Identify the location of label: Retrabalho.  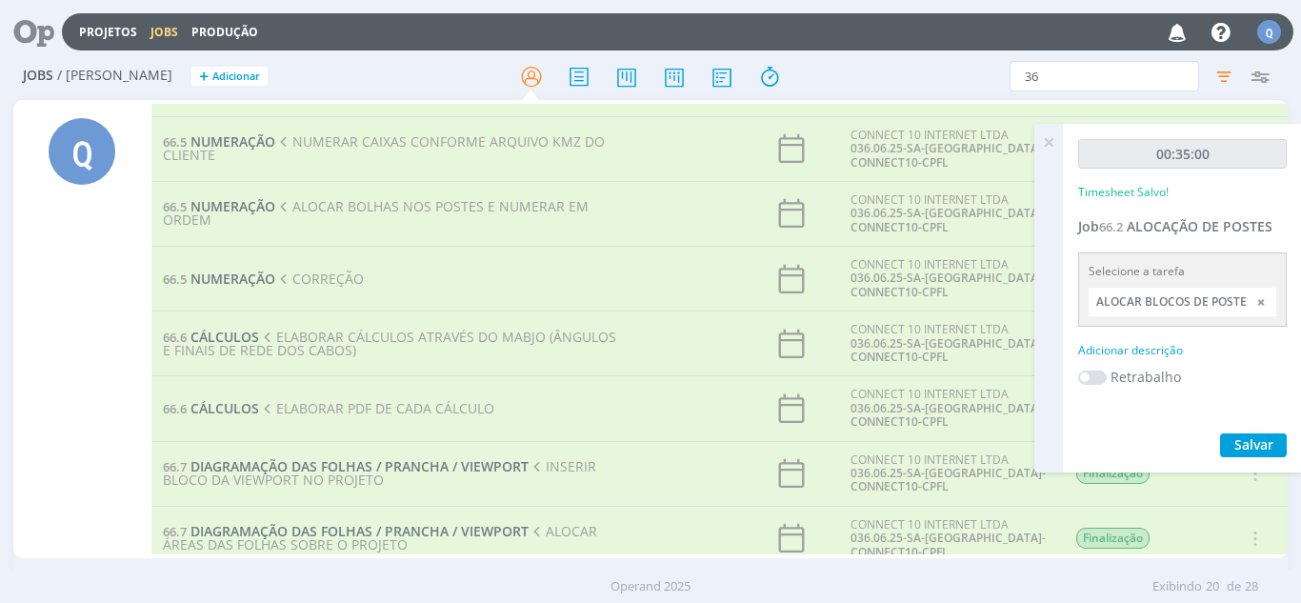
(1146, 376).